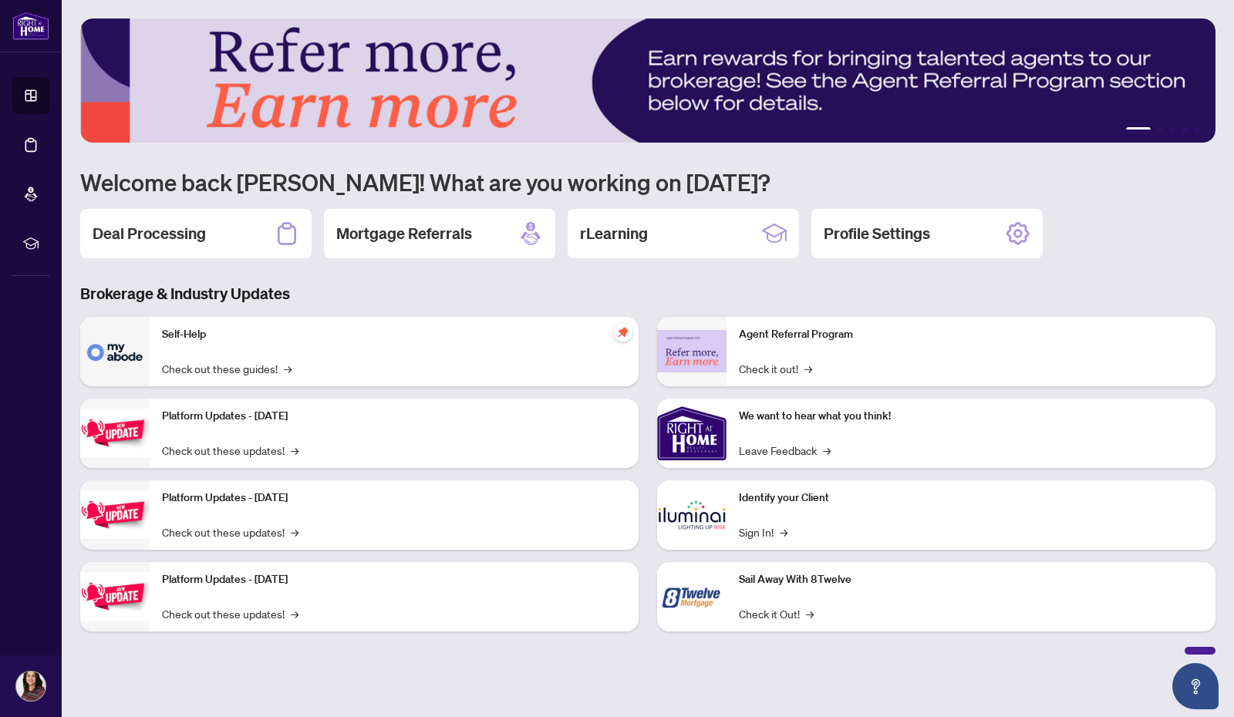 This screenshot has height=717, width=1234. What do you see at coordinates (776, 614) in the screenshot?
I see `a: Check it Out!→` at bounding box center [776, 614].